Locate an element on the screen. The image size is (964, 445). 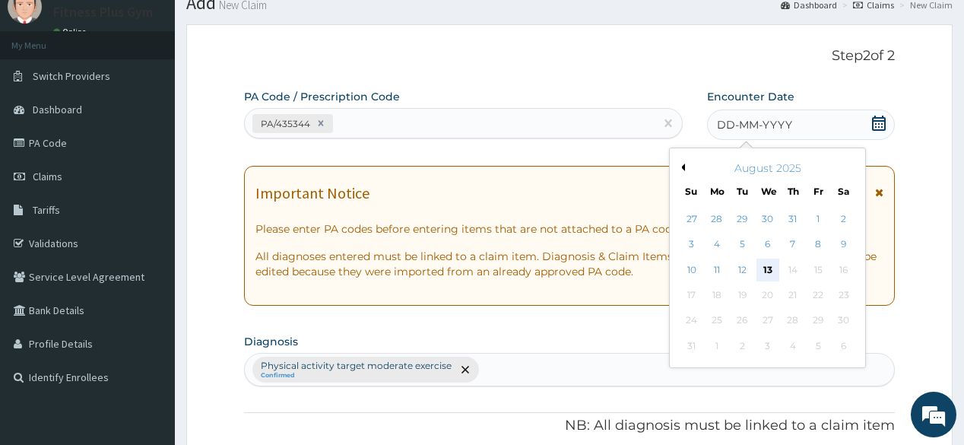
div: Not available Friday, August 22nd, 2025 is located at coordinates (818, 295).